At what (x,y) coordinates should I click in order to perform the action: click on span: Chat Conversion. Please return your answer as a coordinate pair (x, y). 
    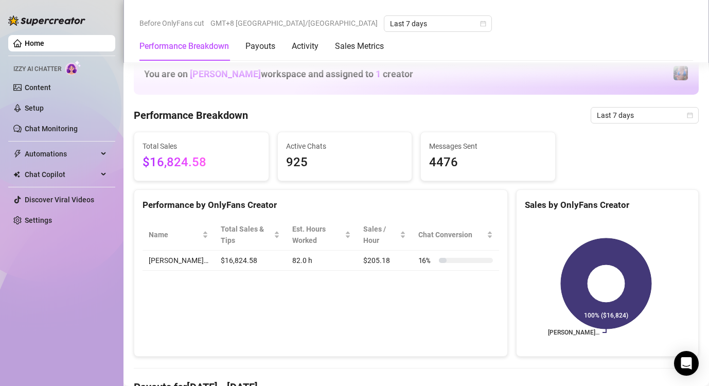
    Looking at the image, I should click on (451, 235).